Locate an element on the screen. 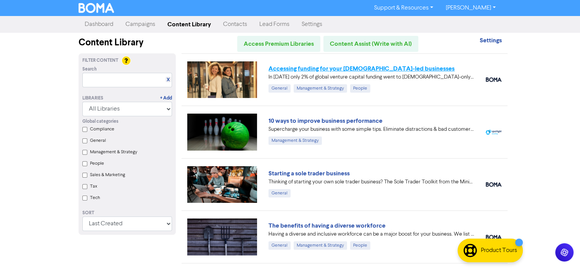 This screenshot has height=268, width=580. span: Search is located at coordinates (90, 69).